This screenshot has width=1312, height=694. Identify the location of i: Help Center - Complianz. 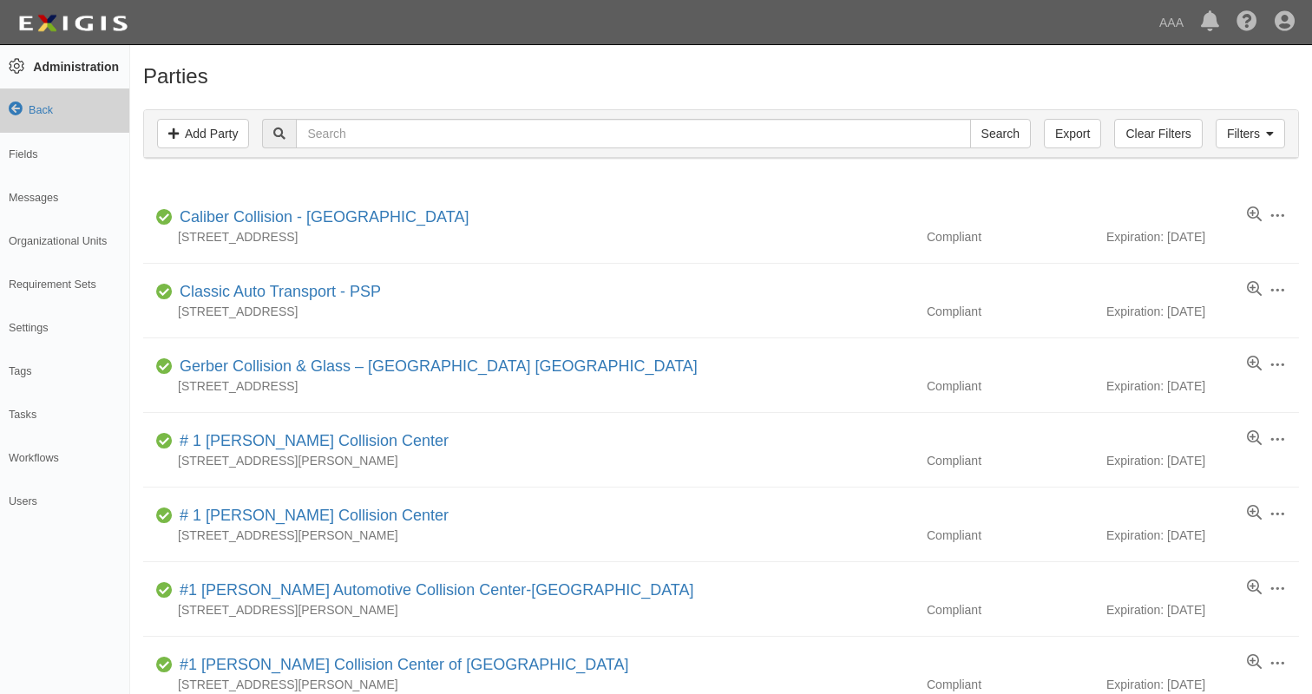
(1247, 23).